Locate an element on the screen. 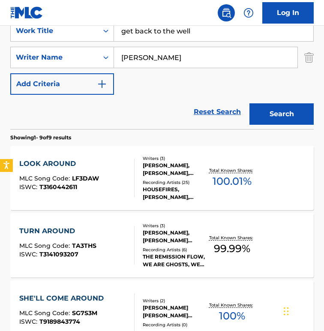 This screenshot has height=331, width=324. div: Recording Artists ( 0 ) is located at coordinates (174, 324).